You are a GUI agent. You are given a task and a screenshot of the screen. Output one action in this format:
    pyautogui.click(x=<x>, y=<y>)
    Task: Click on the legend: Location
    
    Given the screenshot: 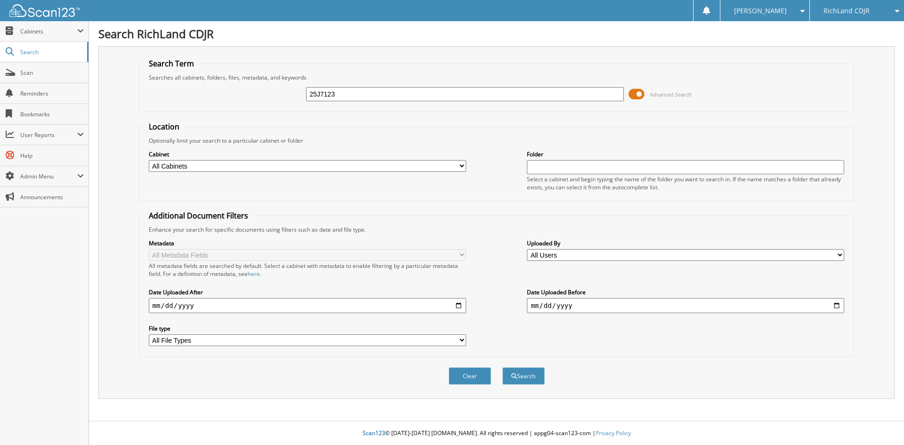 What is the action you would take?
    pyautogui.click(x=164, y=127)
    